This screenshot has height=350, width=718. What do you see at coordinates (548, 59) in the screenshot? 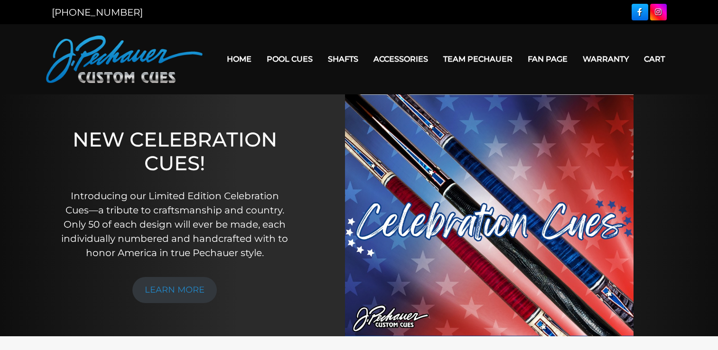
I see `a: Fan Page` at bounding box center [548, 59].